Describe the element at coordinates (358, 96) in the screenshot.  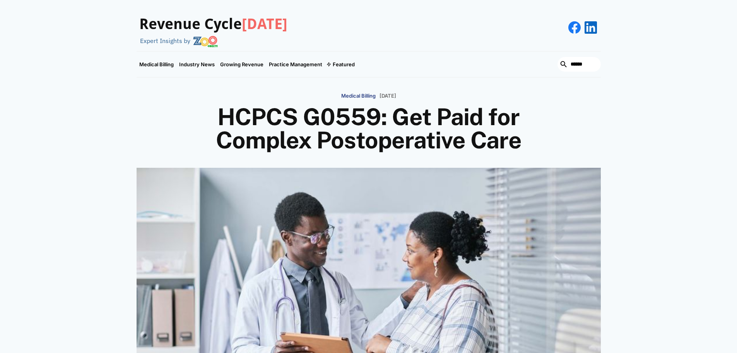
I see `p: Medical Billing` at that location.